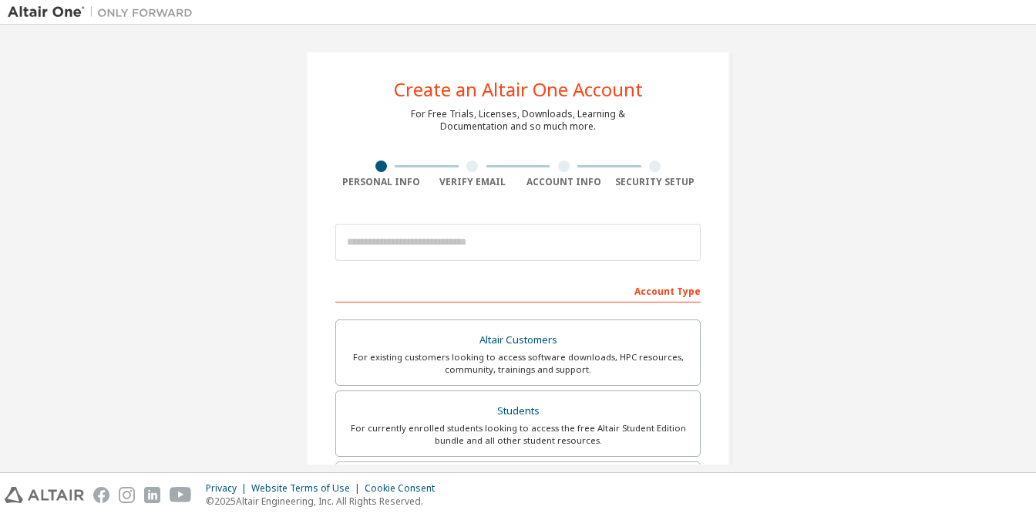 This screenshot has height=517, width=1036. Describe the element at coordinates (404, 488) in the screenshot. I see `div: Cookie Consent` at that location.